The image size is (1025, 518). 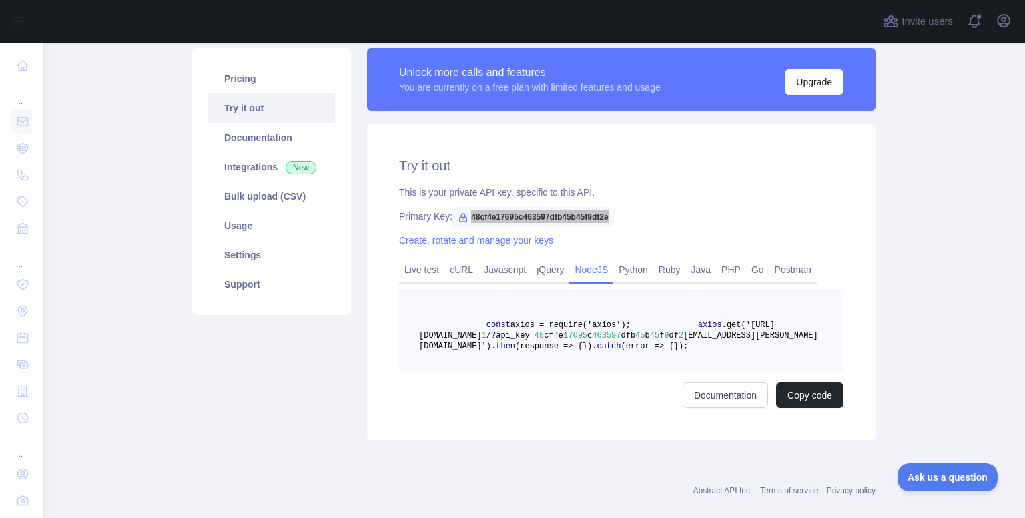 What do you see at coordinates (789, 491) in the screenshot?
I see `a: Terms of service` at bounding box center [789, 491].